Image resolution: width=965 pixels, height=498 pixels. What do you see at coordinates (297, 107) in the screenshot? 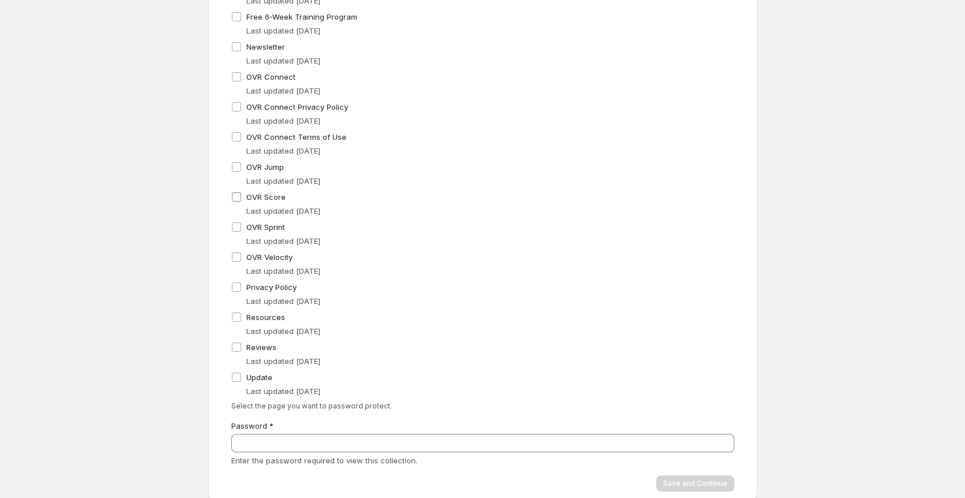
I see `span: OVR Connect Privacy Policy` at bounding box center [297, 107].